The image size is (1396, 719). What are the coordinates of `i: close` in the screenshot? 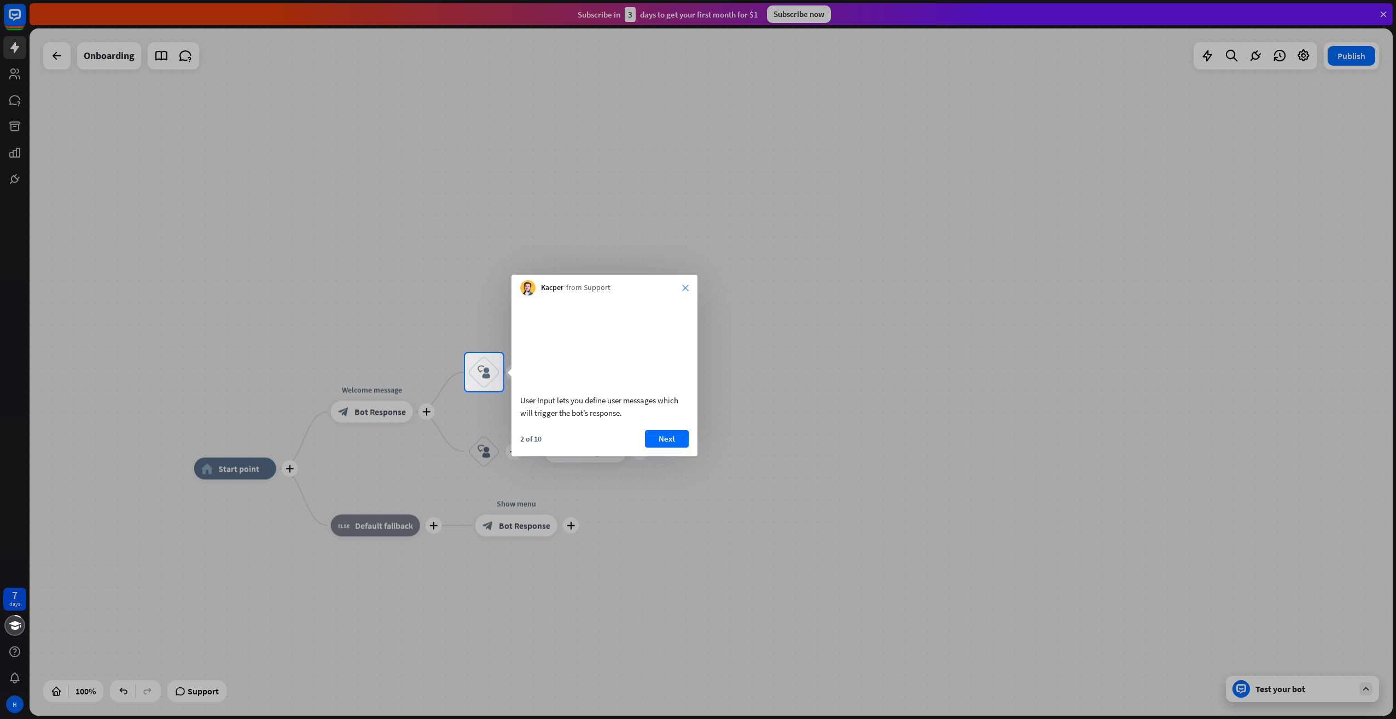 It's located at (686, 288).